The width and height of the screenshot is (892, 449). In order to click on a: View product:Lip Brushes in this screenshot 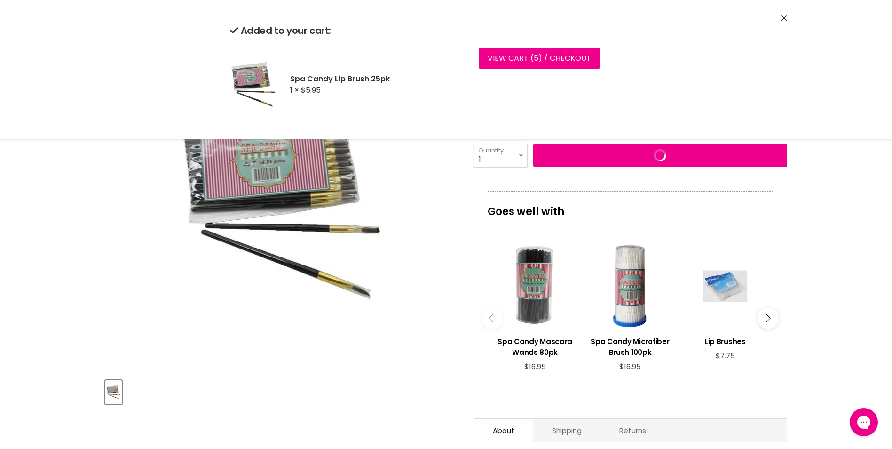, I will do `click(725, 340)`.